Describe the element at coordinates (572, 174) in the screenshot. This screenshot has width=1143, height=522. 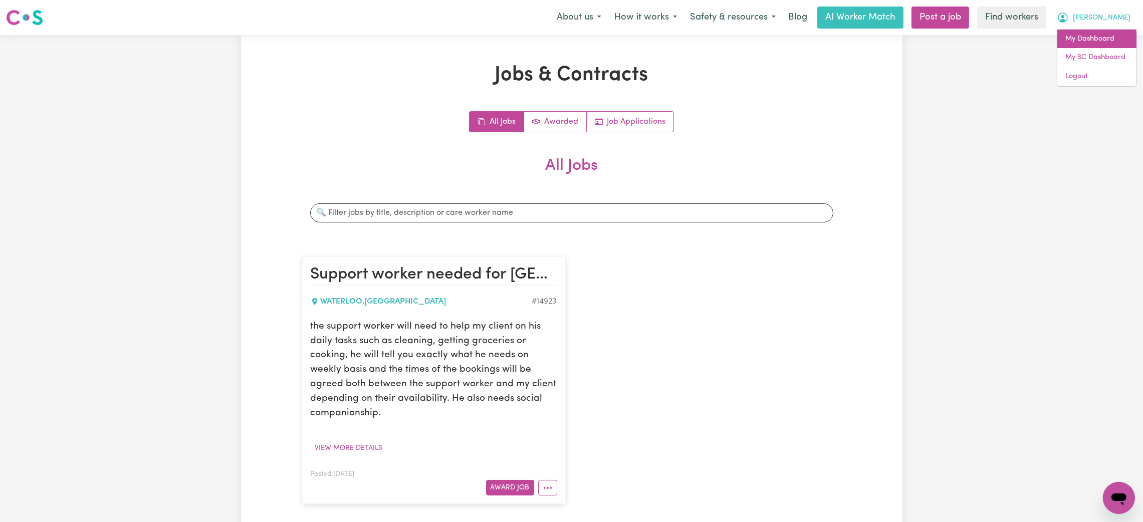
I see `h2: All Jobs` at that location.